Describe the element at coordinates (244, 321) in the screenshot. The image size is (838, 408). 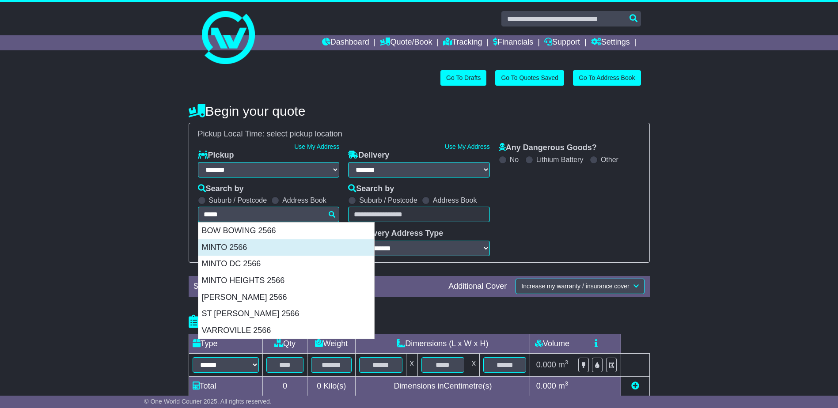
I see `h4: Package details |` at that location.